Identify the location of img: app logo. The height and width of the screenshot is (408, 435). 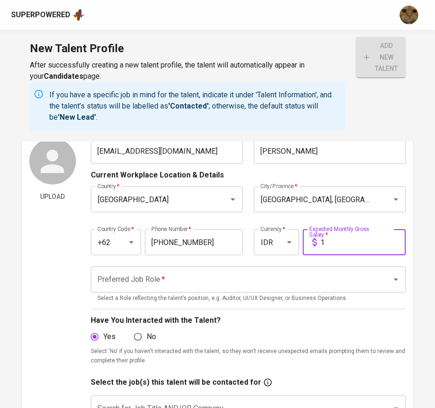
(78, 15).